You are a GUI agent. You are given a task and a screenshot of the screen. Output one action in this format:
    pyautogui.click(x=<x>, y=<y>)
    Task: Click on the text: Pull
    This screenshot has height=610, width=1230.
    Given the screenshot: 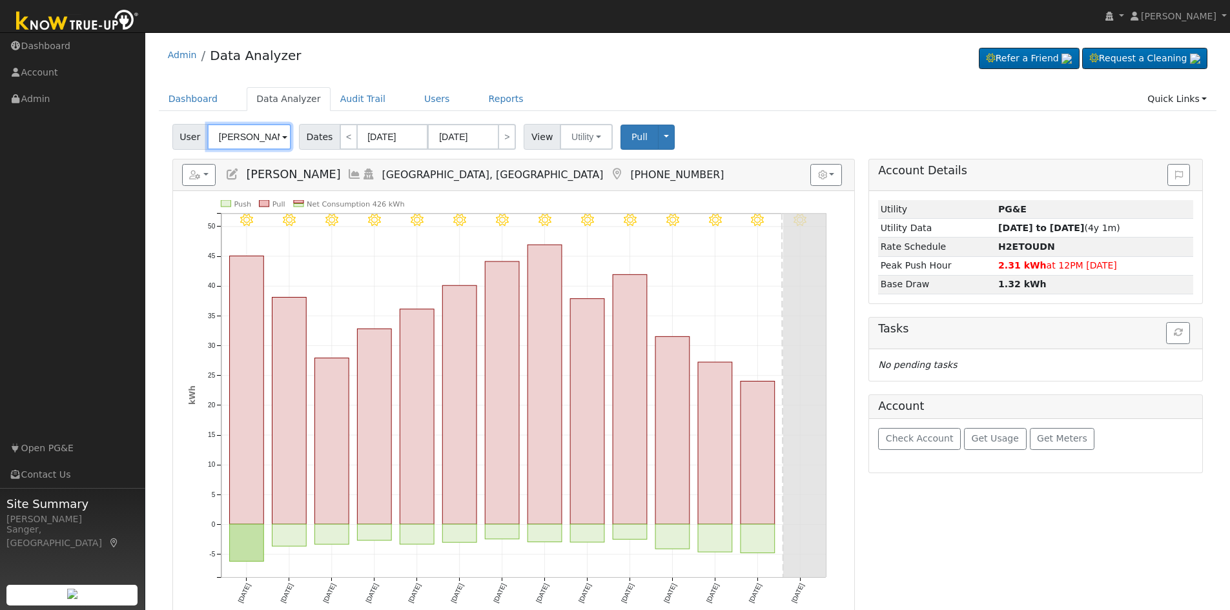 What is the action you would take?
    pyautogui.click(x=278, y=204)
    